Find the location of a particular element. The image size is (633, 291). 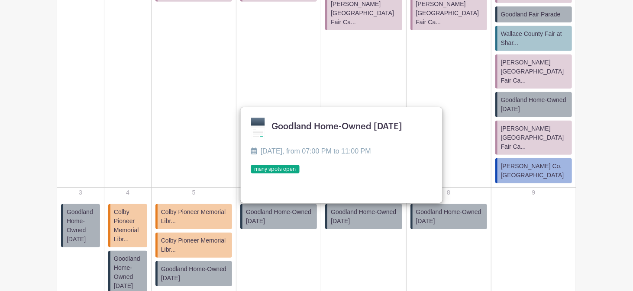

p: 3 is located at coordinates (80, 193).